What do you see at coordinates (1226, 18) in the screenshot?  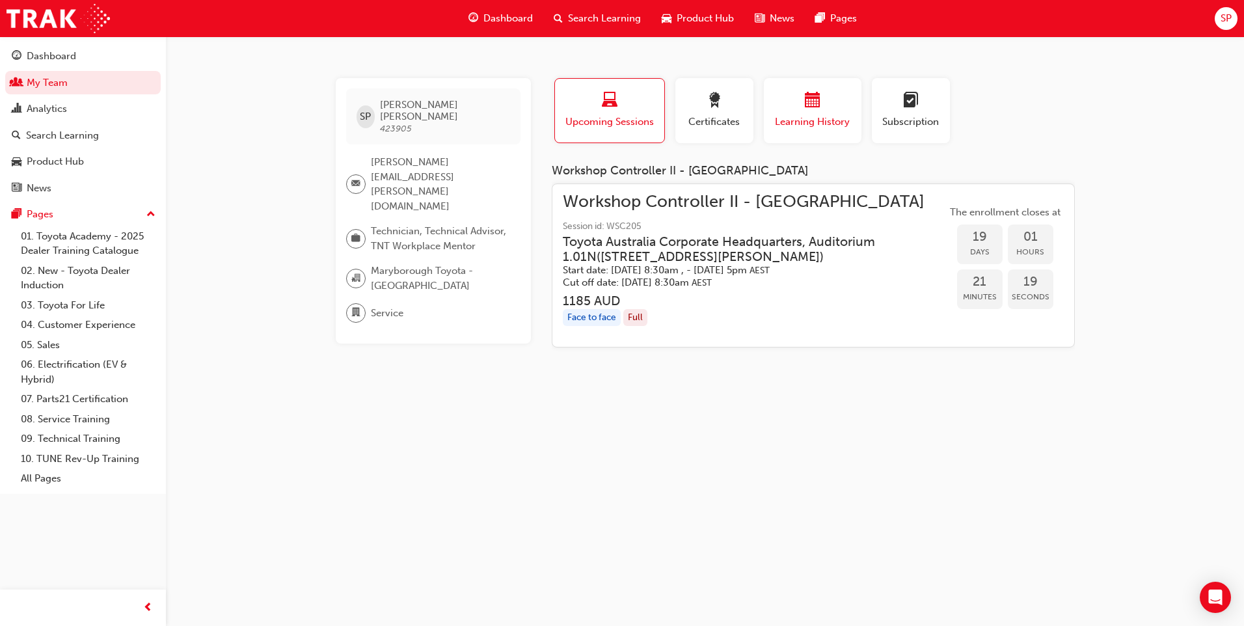 I see `button: SP` at bounding box center [1226, 18].